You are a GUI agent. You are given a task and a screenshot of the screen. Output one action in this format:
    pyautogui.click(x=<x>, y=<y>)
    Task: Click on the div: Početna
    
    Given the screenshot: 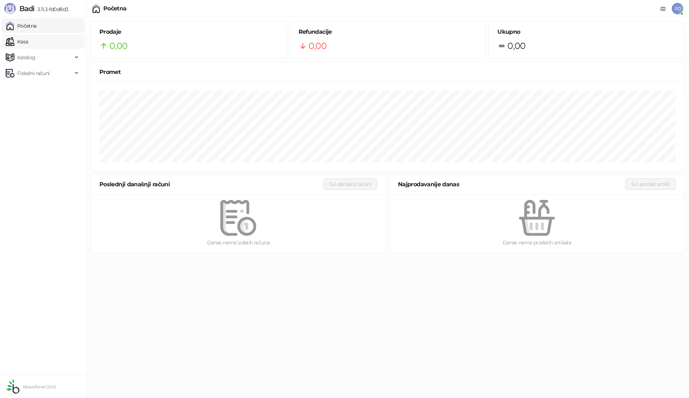 What is the action you would take?
    pyautogui.click(x=115, y=9)
    